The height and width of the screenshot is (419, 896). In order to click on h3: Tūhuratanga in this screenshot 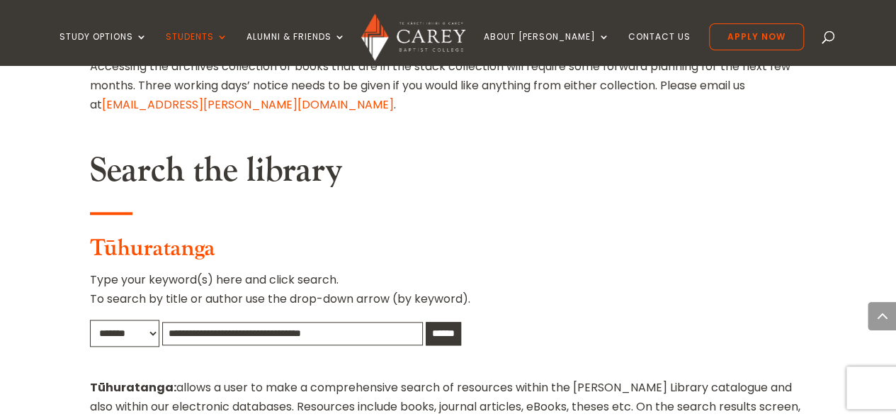, I will do `click(449, 252)`.